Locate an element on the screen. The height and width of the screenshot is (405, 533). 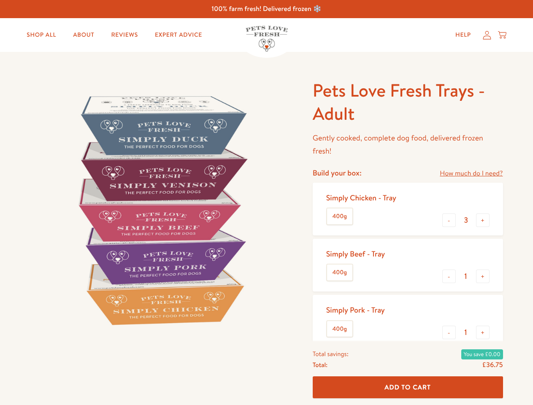
h1: Pets Love Fresh Trays - Adult is located at coordinates (408, 102).